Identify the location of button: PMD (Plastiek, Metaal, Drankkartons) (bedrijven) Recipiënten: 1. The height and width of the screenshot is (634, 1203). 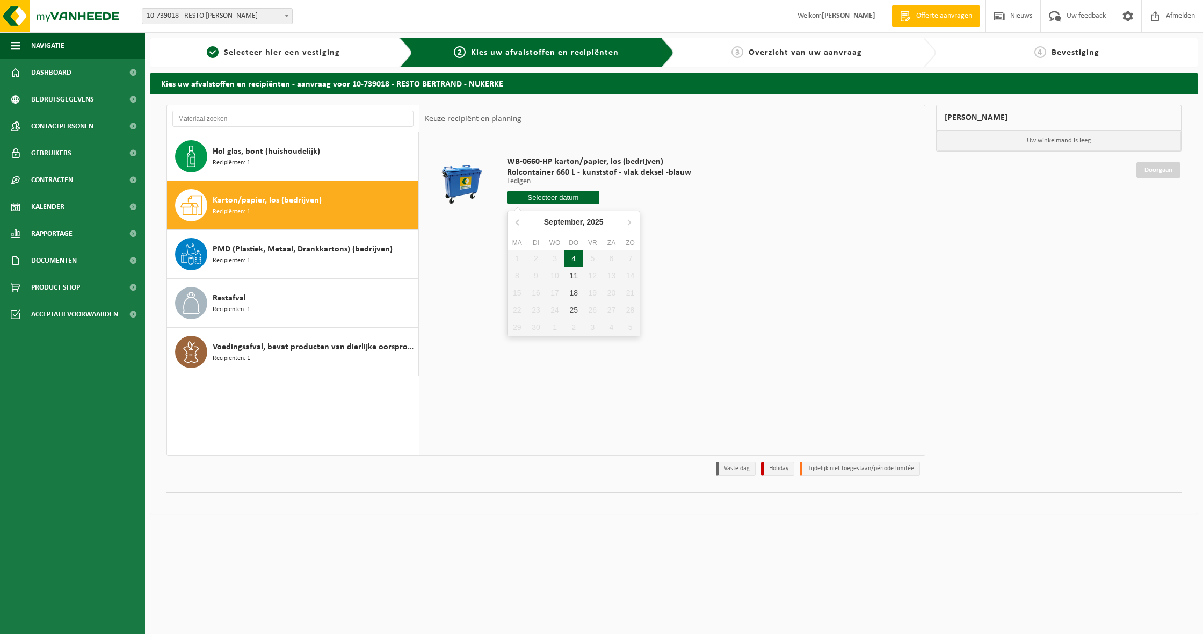
(293, 254).